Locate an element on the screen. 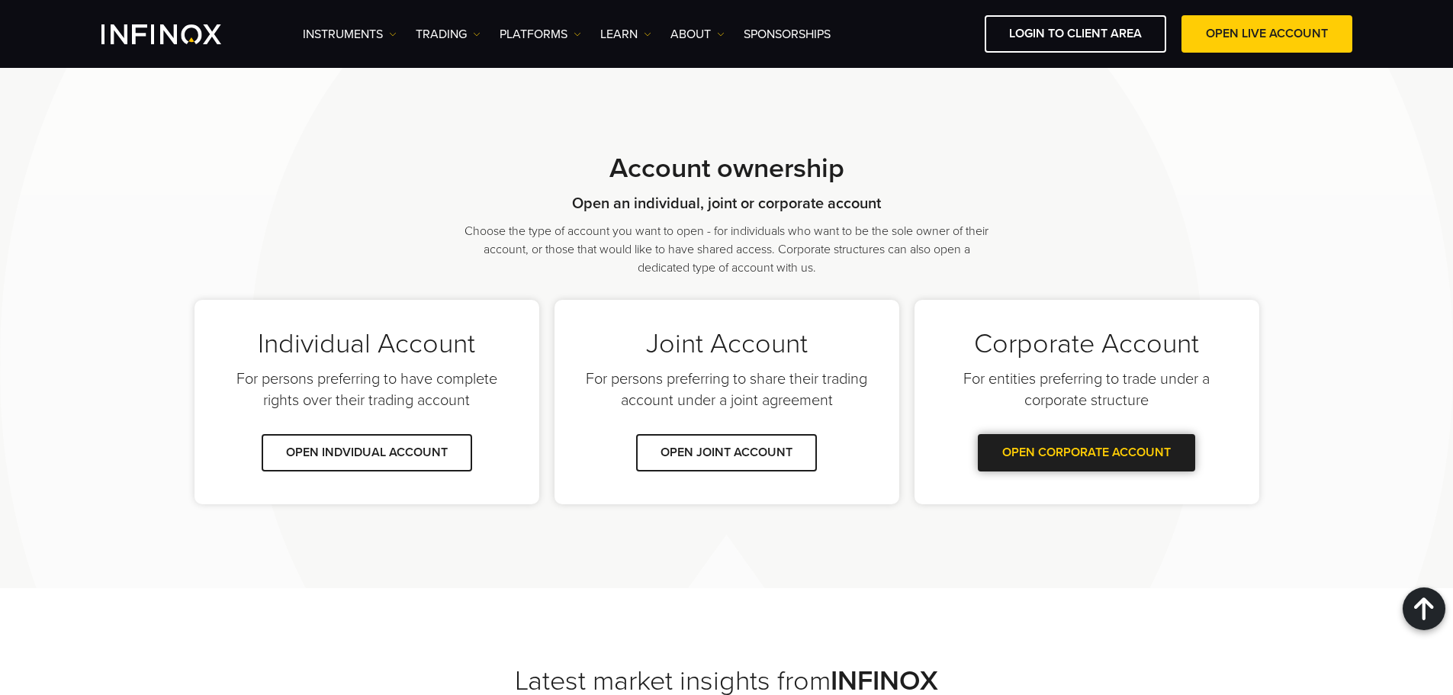  h4: Joint Account is located at coordinates (727, 344).